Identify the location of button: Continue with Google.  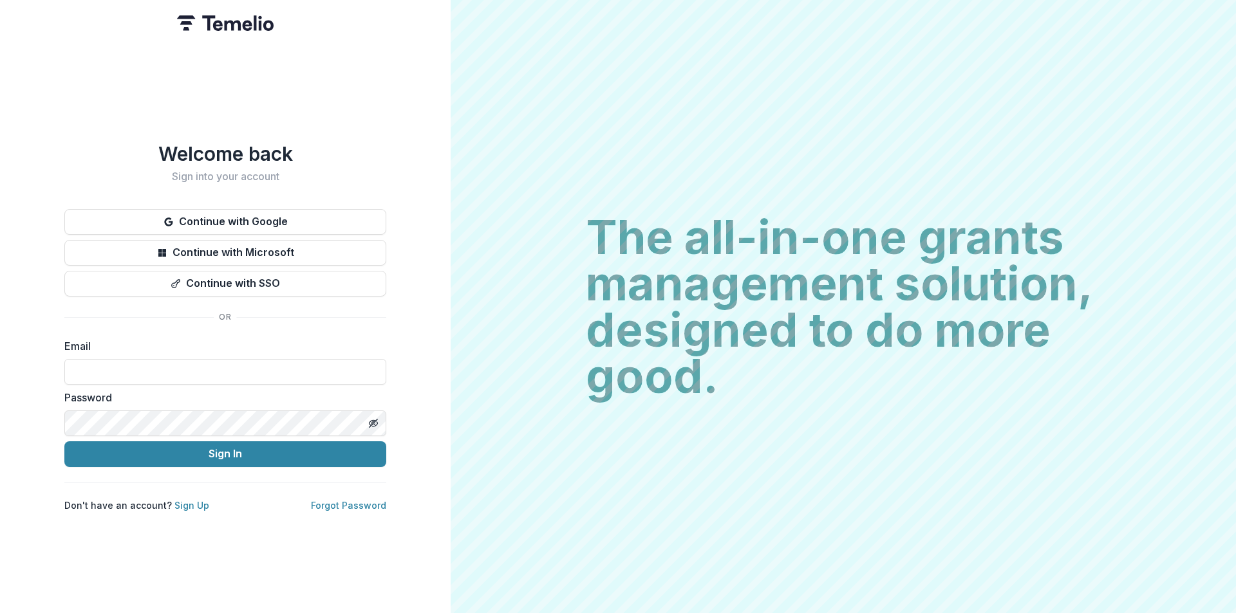
(225, 222).